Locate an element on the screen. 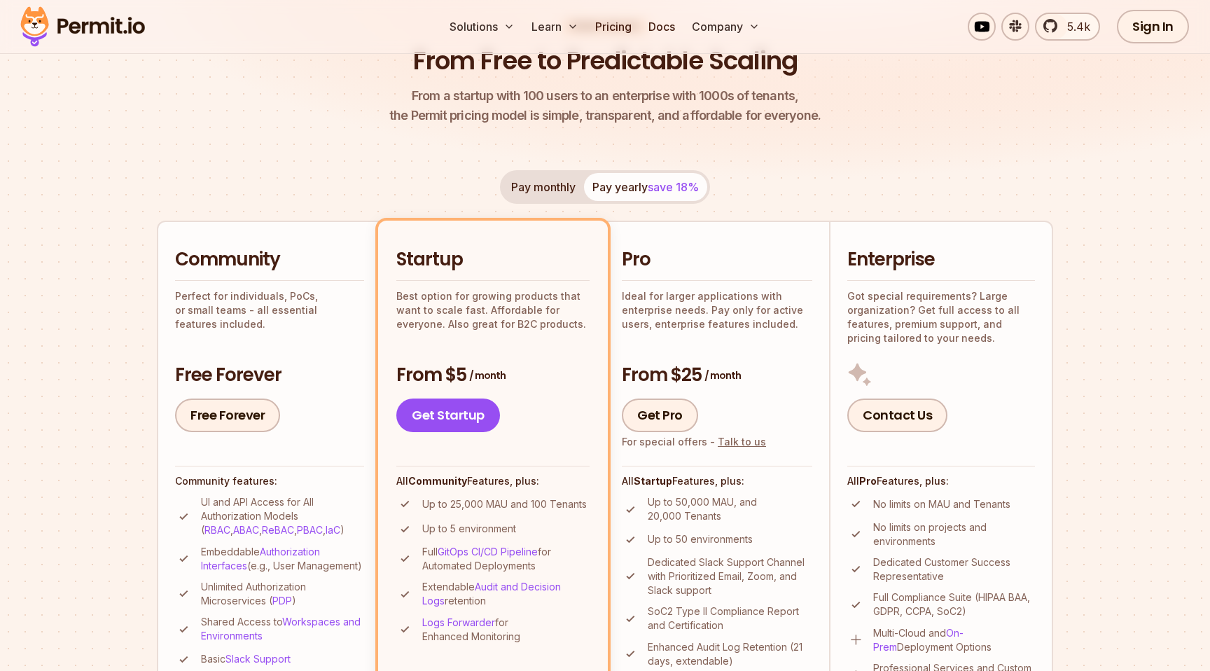 The image size is (1210, 671). strong: Pro is located at coordinates (868, 480).